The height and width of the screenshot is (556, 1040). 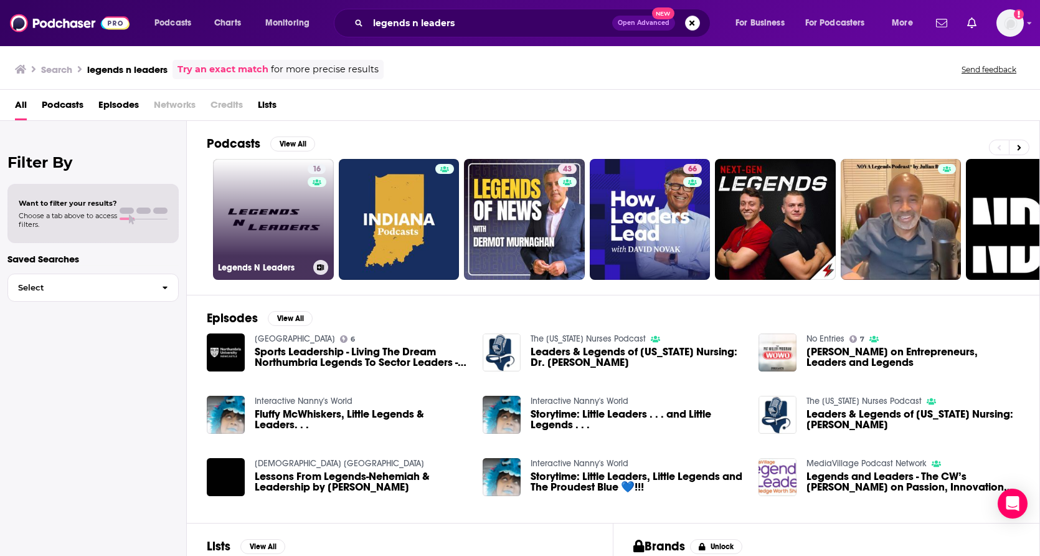 What do you see at coordinates (361, 357) in the screenshot?
I see `span: Sports Leadership - Living The Dream Northumbria Legends To Sector Leaders - Podcast` at bounding box center [361, 357].